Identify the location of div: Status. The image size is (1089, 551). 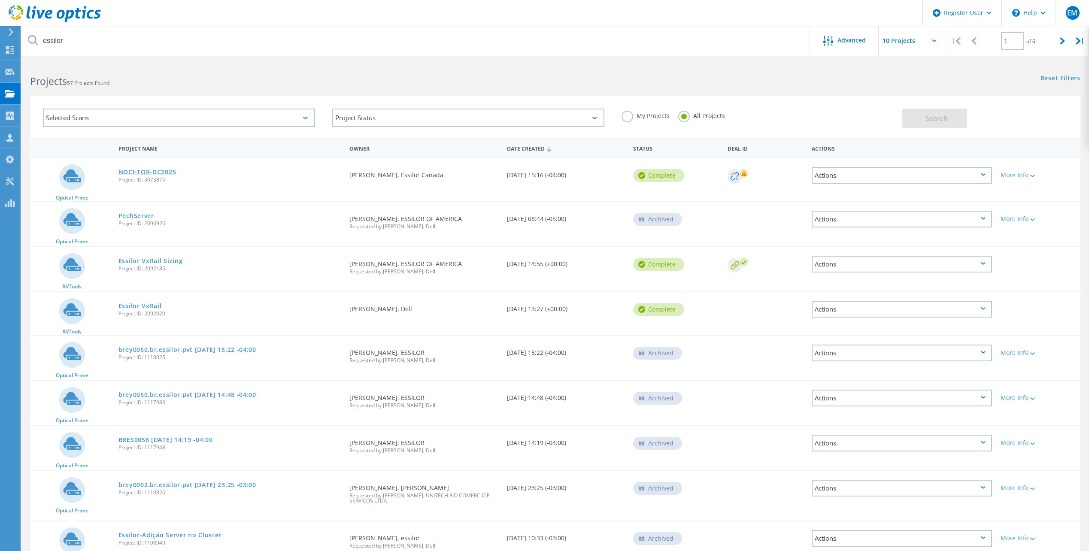
(676, 148).